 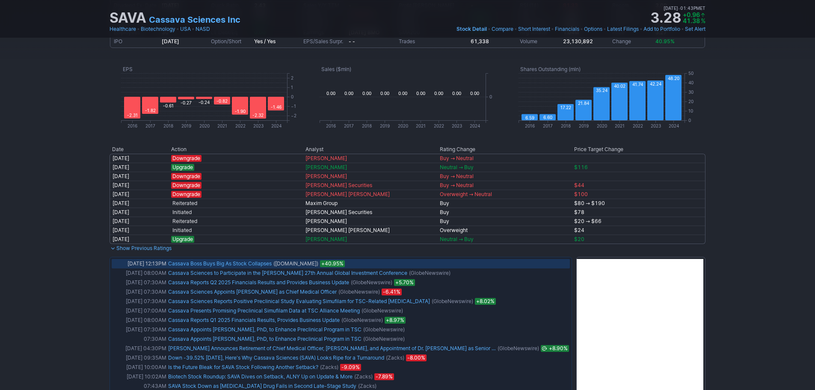 What do you see at coordinates (140, 339) in the screenshot?
I see `td: 07:30AM` at bounding box center [140, 339].